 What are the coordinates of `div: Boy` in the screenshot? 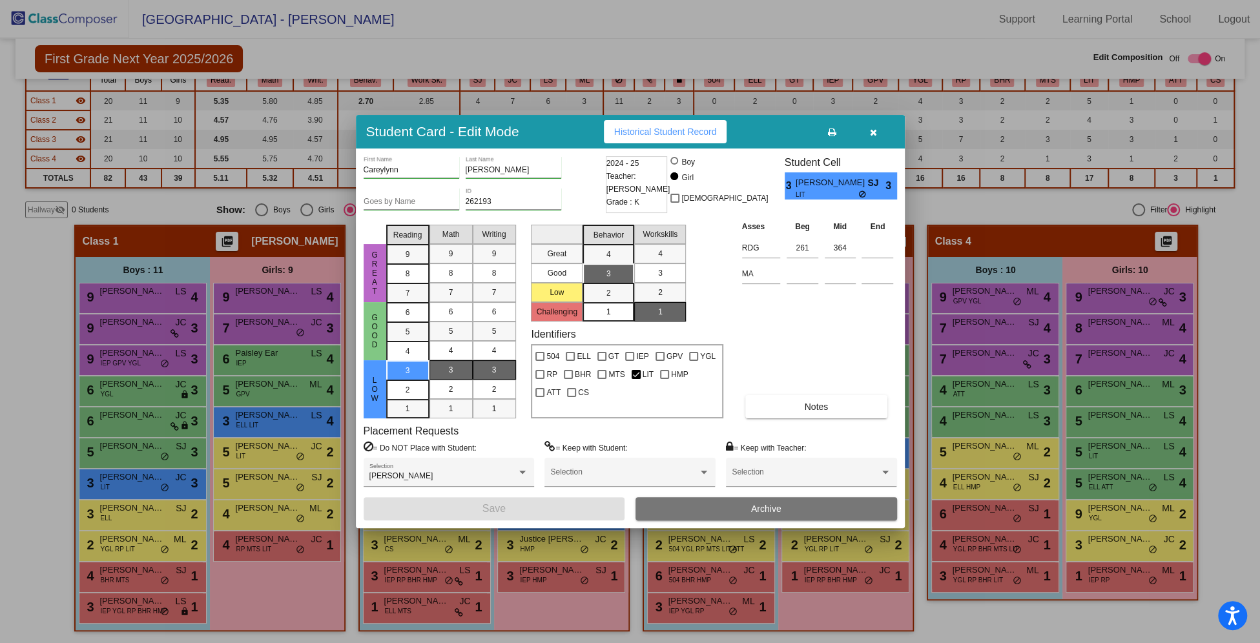 It's located at (688, 162).